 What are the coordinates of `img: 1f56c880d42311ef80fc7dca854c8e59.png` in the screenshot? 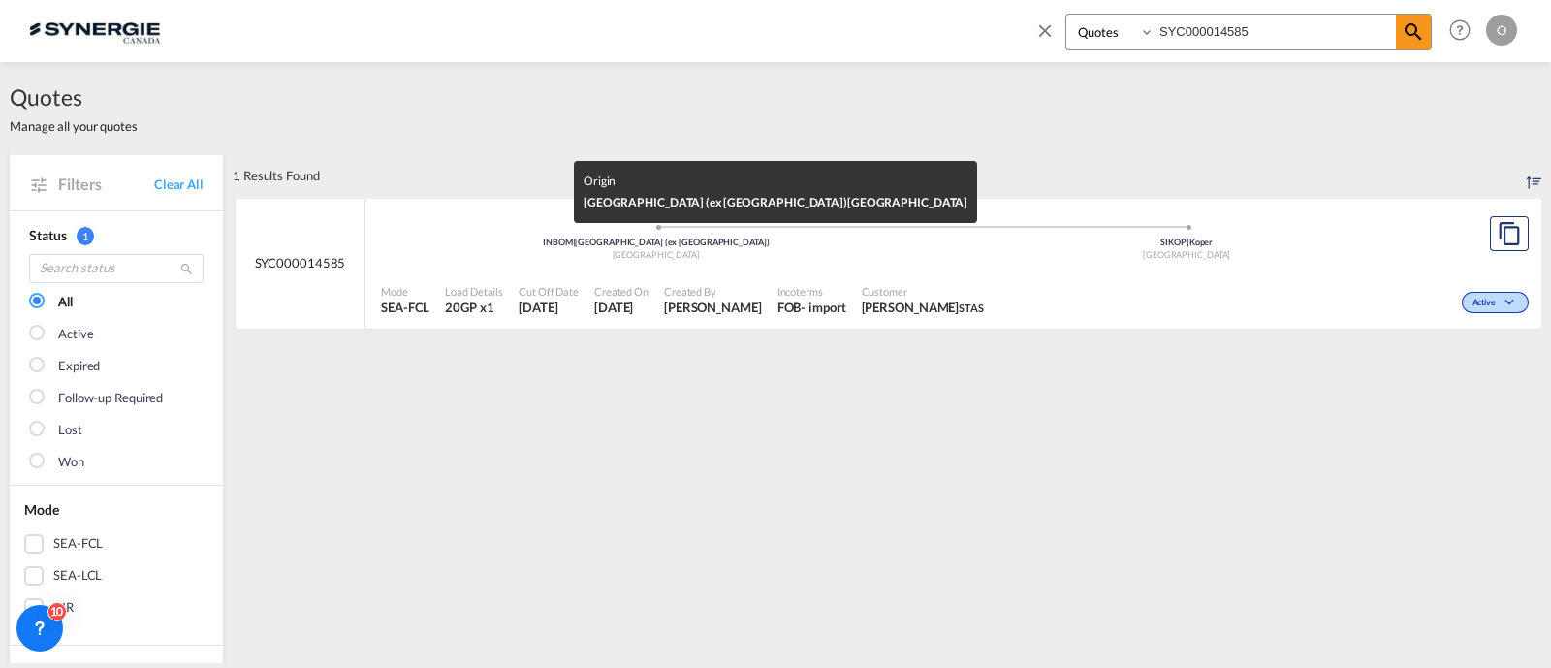 It's located at (94, 30).